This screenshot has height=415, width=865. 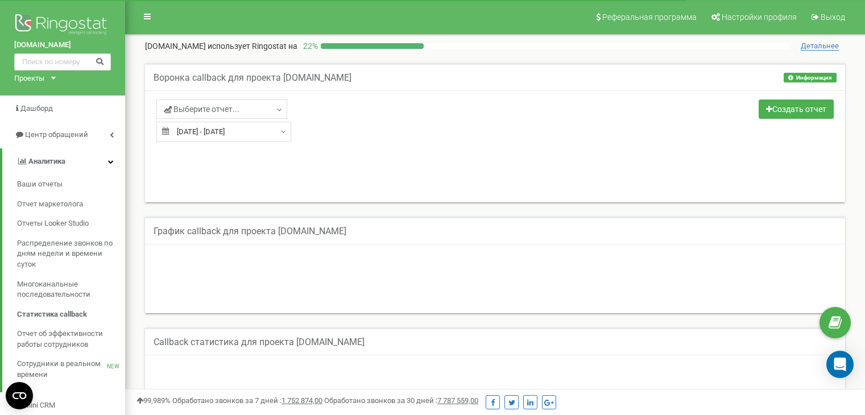 I want to click on span: Обработано звонков за 30 дней :, so click(x=401, y=400).